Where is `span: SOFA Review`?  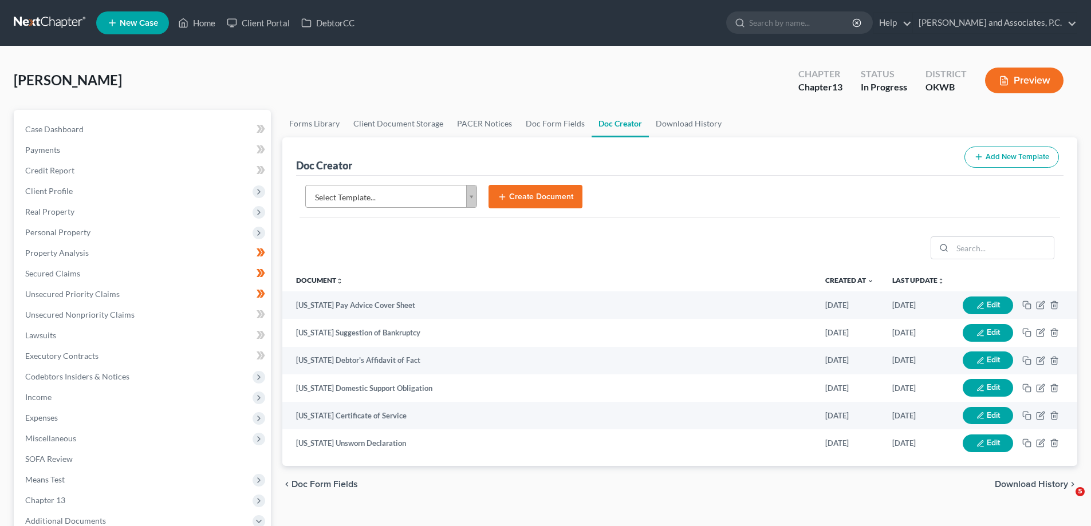
span: SOFA Review is located at coordinates (49, 459).